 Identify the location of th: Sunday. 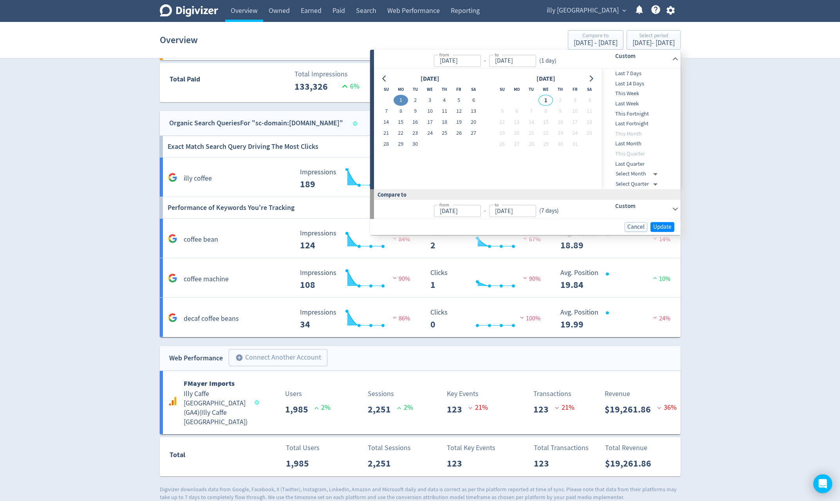
(386, 89).